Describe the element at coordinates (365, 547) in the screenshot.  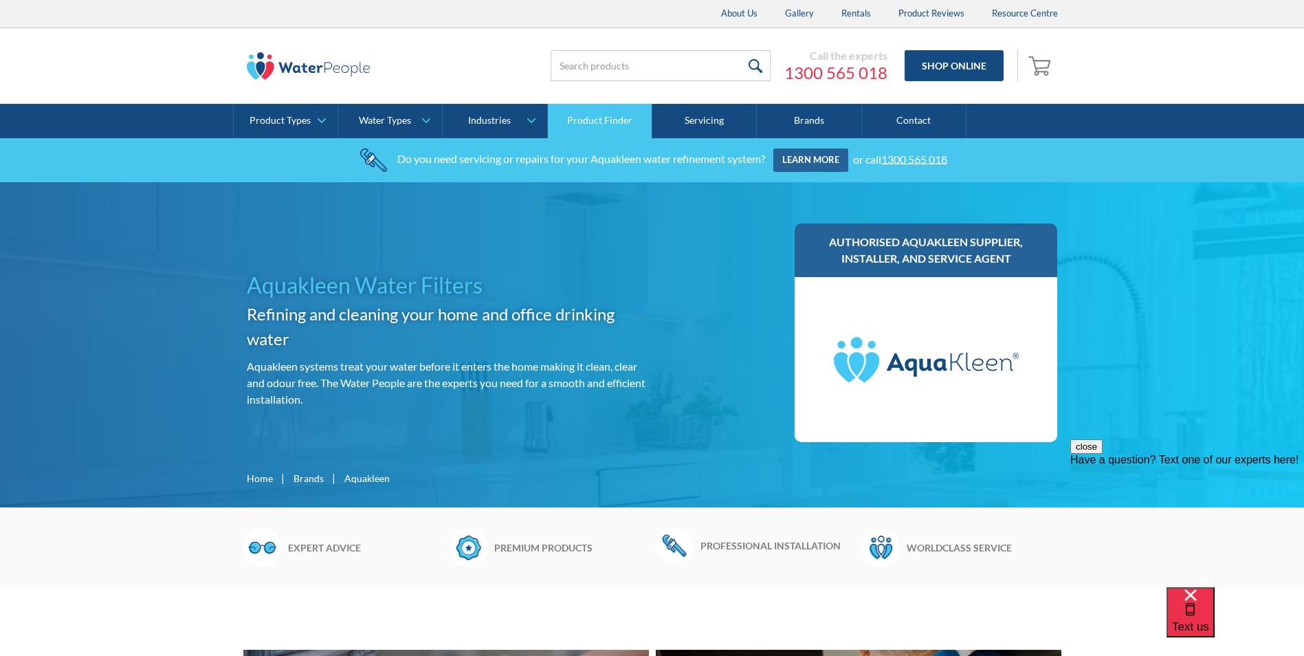
I see `h6: Expert advice` at that location.